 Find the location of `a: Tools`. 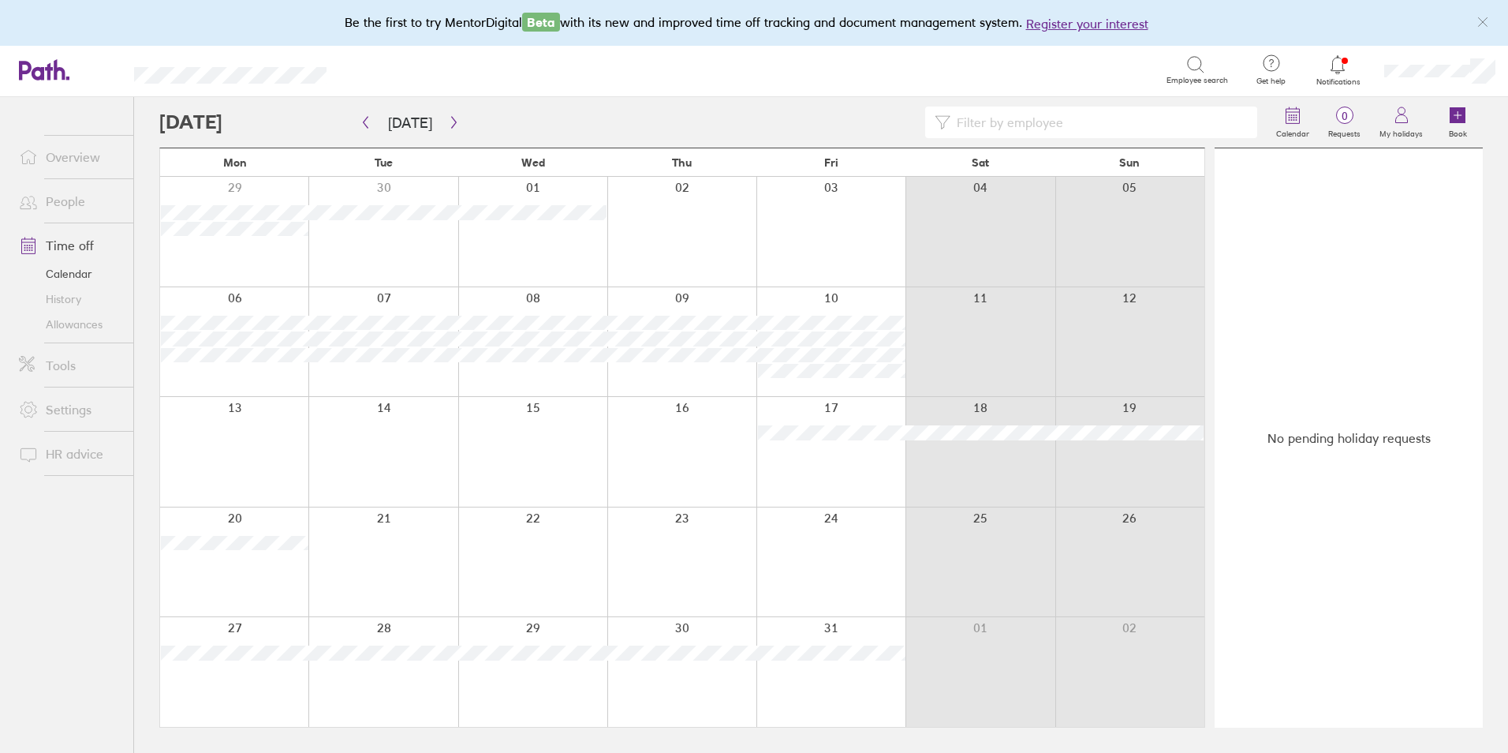

a: Tools is located at coordinates (69, 365).